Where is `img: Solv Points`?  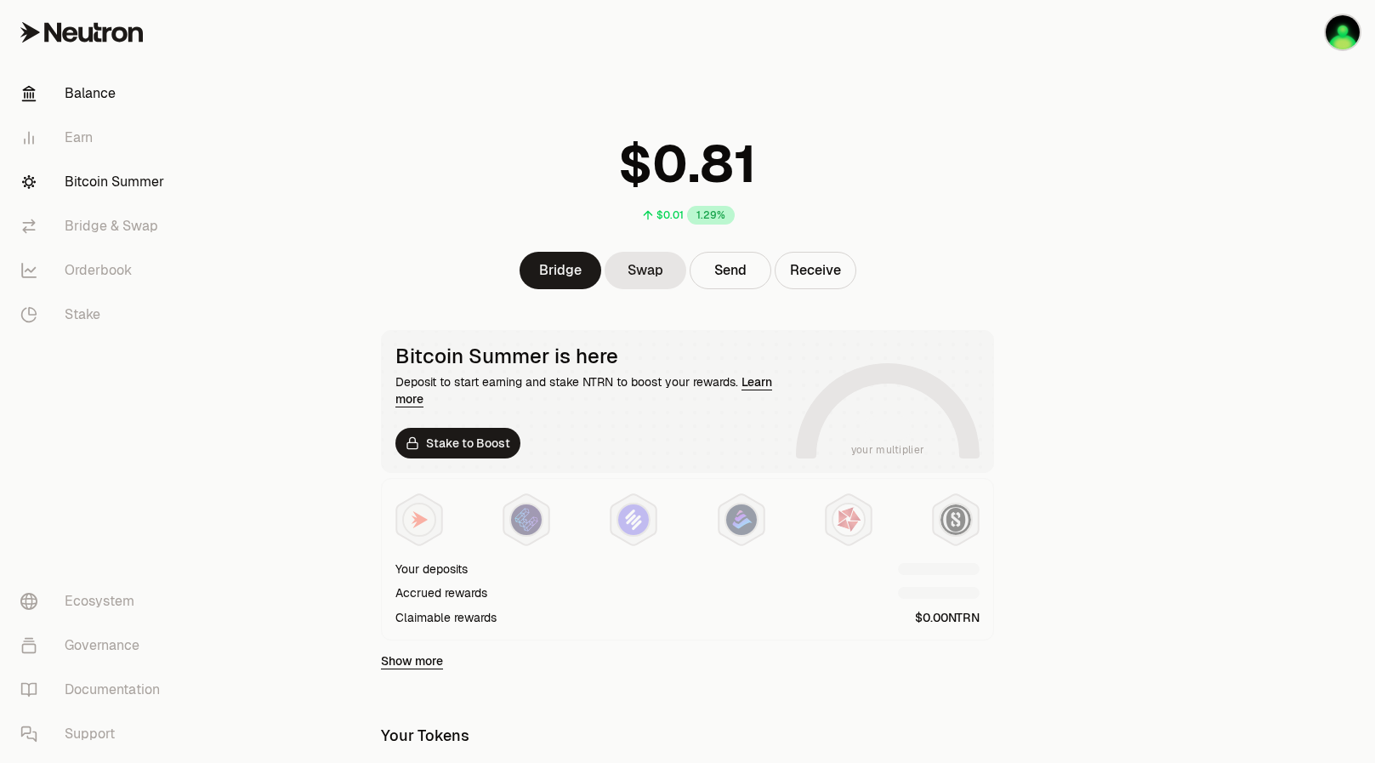 img: Solv Points is located at coordinates (633, 520).